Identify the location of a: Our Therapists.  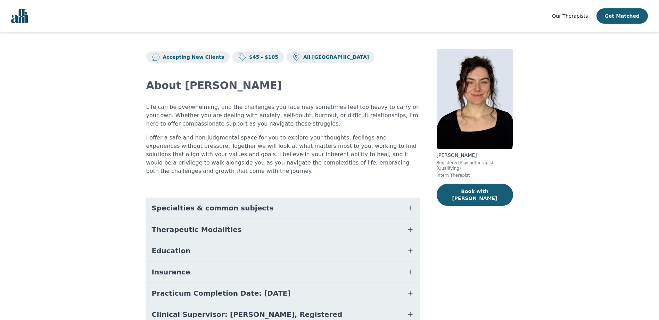
(570, 16).